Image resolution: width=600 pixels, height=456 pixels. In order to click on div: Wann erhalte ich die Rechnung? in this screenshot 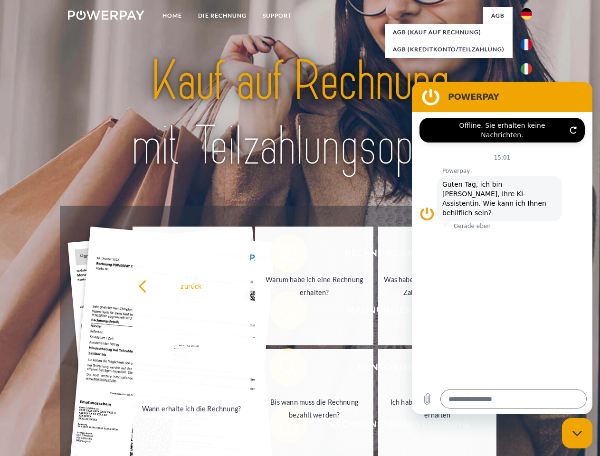, I will do `click(192, 408)`.